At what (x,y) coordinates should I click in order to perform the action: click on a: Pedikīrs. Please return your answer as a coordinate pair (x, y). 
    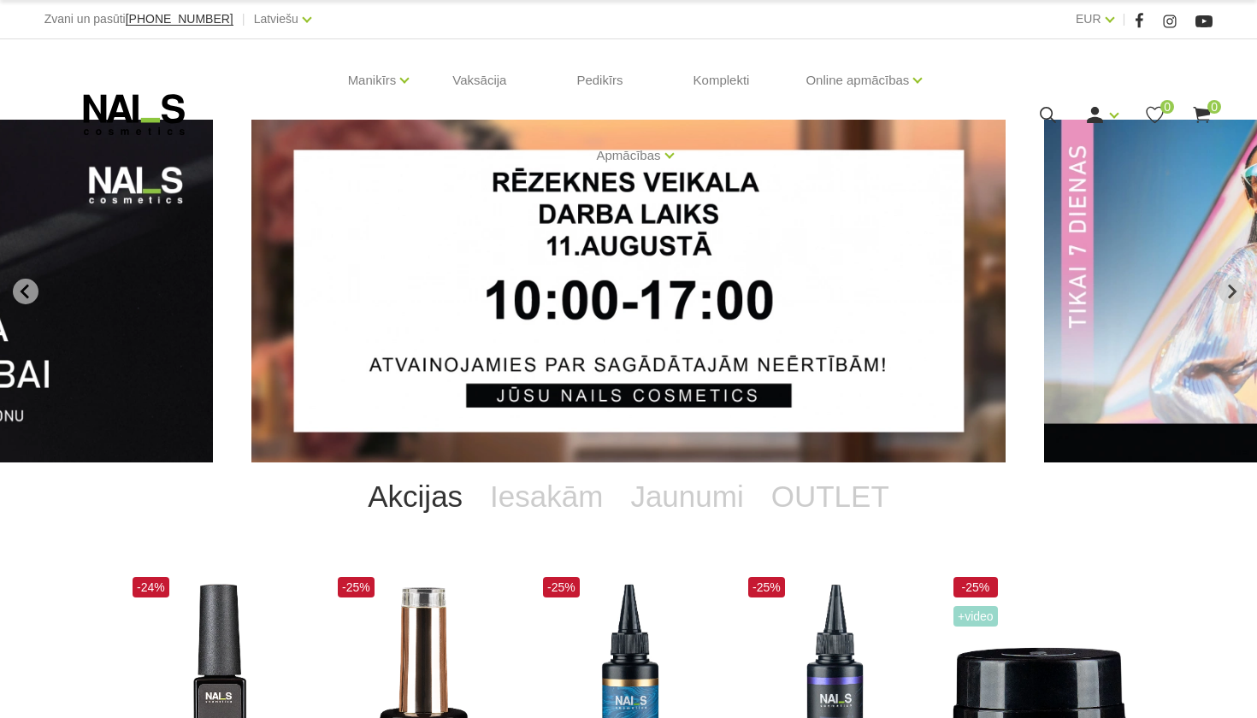
    Looking at the image, I should click on (599, 80).